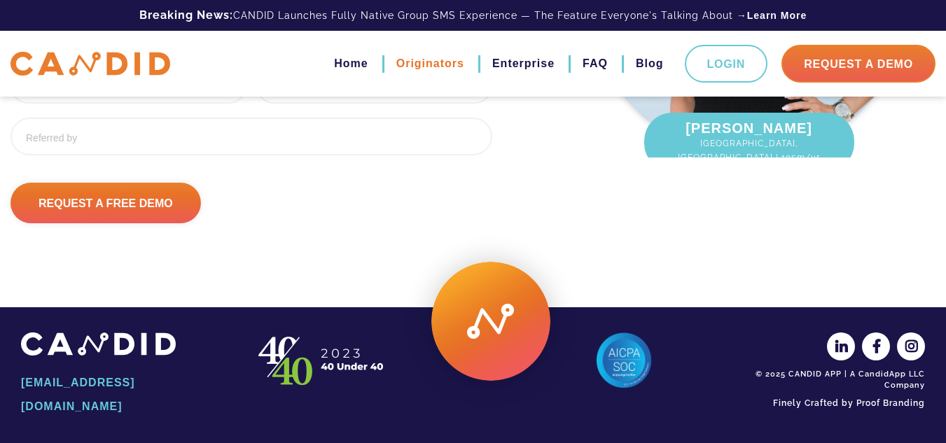  What do you see at coordinates (186, 15) in the screenshot?
I see `b: Breaking News:` at bounding box center [186, 15].